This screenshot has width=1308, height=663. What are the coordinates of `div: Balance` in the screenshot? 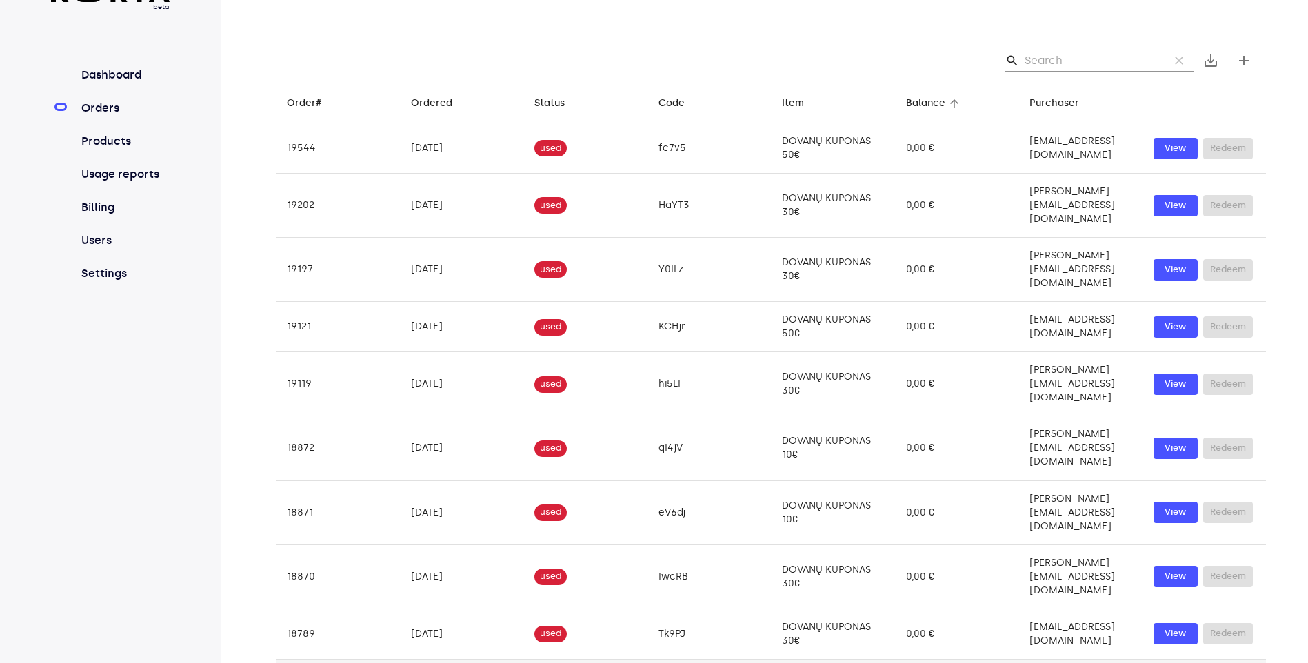 It's located at (925, 103).